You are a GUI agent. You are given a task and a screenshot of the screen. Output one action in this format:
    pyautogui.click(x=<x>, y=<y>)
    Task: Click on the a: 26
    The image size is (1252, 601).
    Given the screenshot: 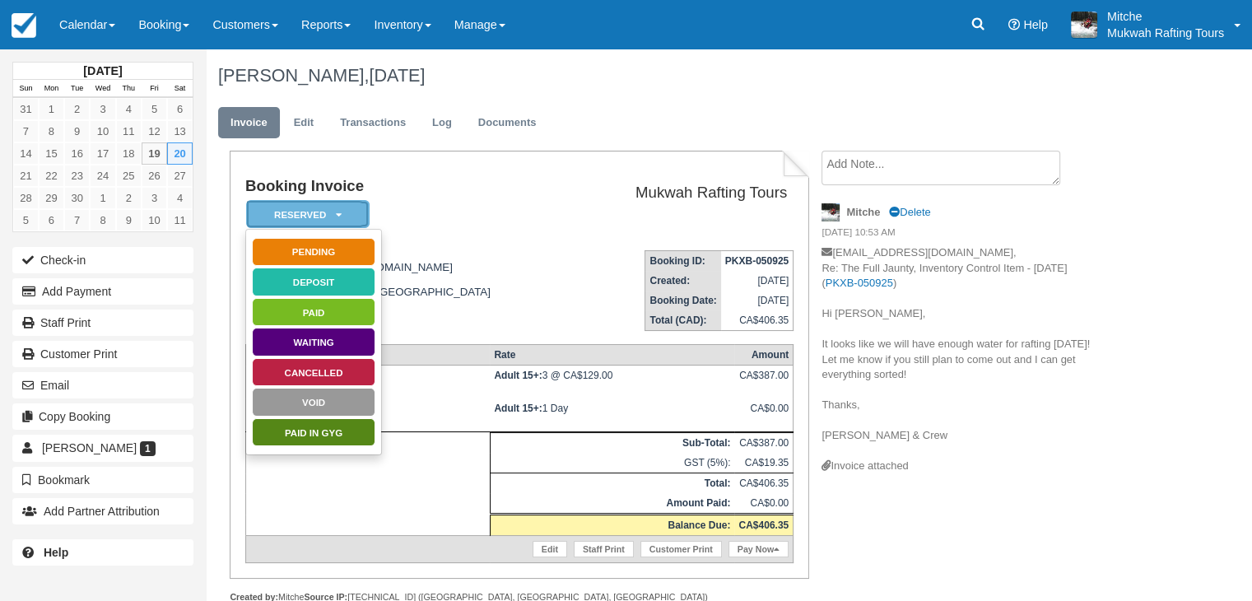 What is the action you would take?
    pyautogui.click(x=154, y=175)
    